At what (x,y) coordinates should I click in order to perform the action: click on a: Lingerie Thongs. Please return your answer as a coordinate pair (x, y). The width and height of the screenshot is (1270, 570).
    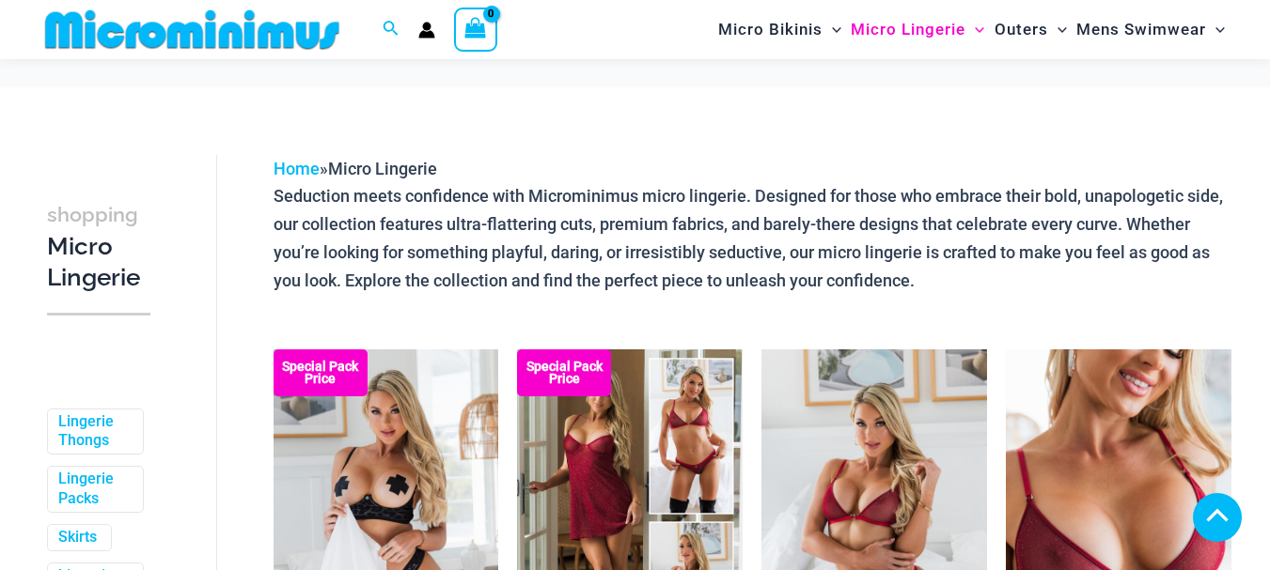
    Looking at the image, I should click on (93, 432).